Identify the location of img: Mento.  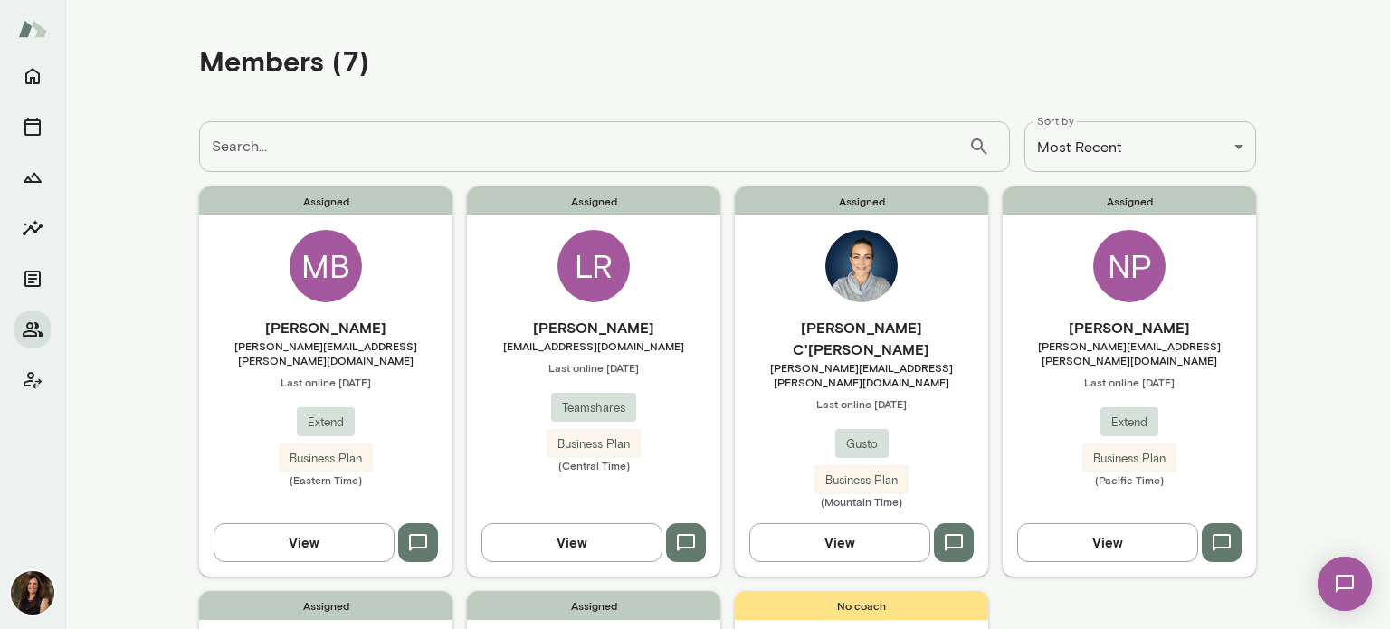
(33, 29).